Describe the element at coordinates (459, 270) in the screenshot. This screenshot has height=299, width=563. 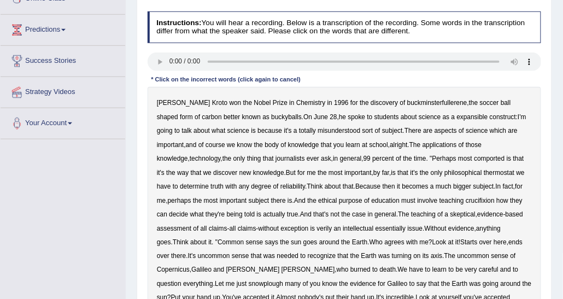
I see `b: be` at that location.